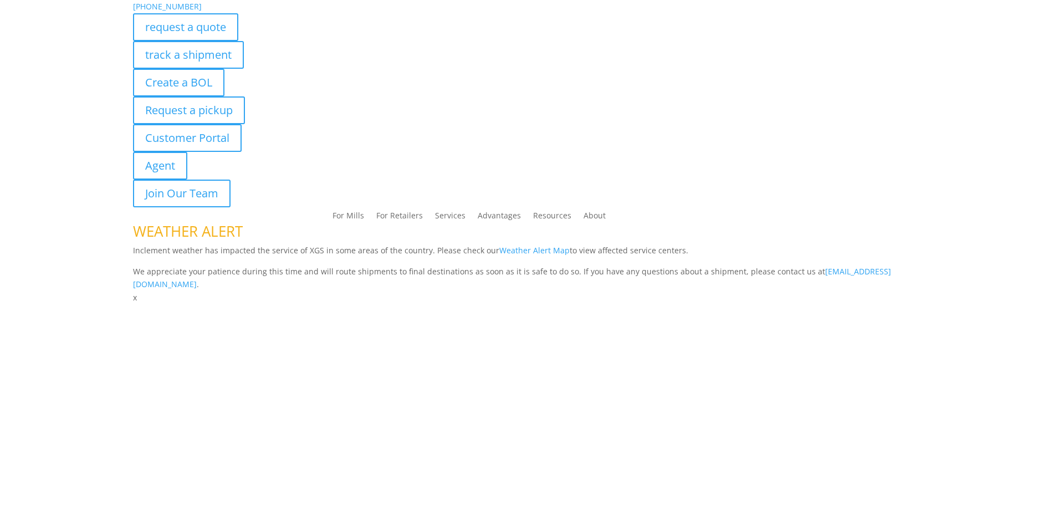 This screenshot has width=1064, height=505. I want to click on a: Create a BOL, so click(179, 83).